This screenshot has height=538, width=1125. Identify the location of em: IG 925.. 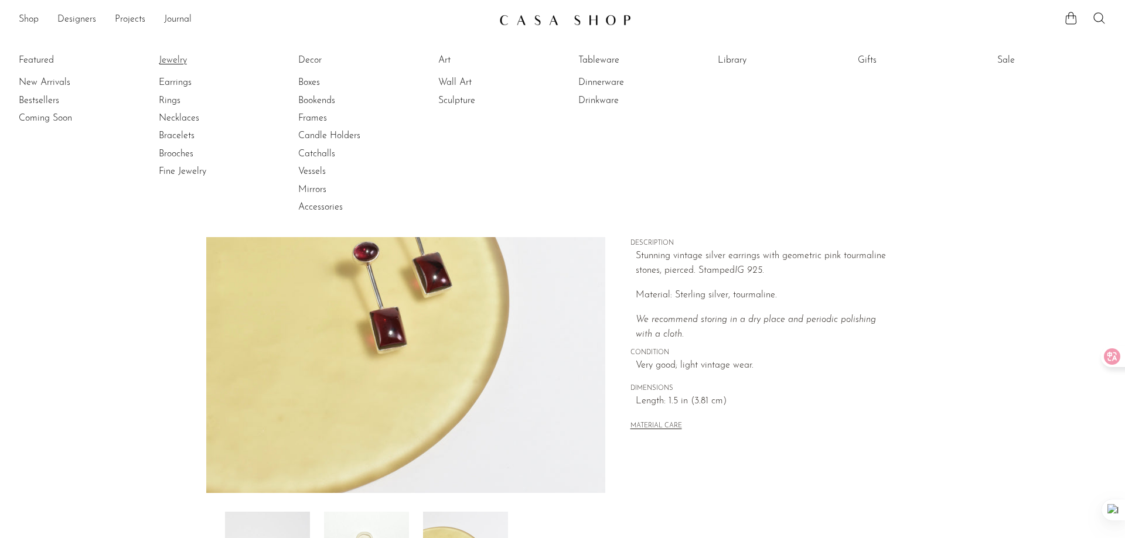
(749, 271).